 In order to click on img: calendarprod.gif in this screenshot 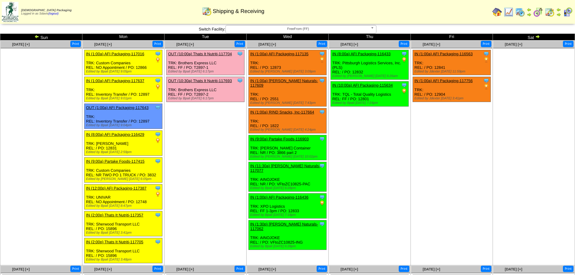, I will do `click(520, 12)`.